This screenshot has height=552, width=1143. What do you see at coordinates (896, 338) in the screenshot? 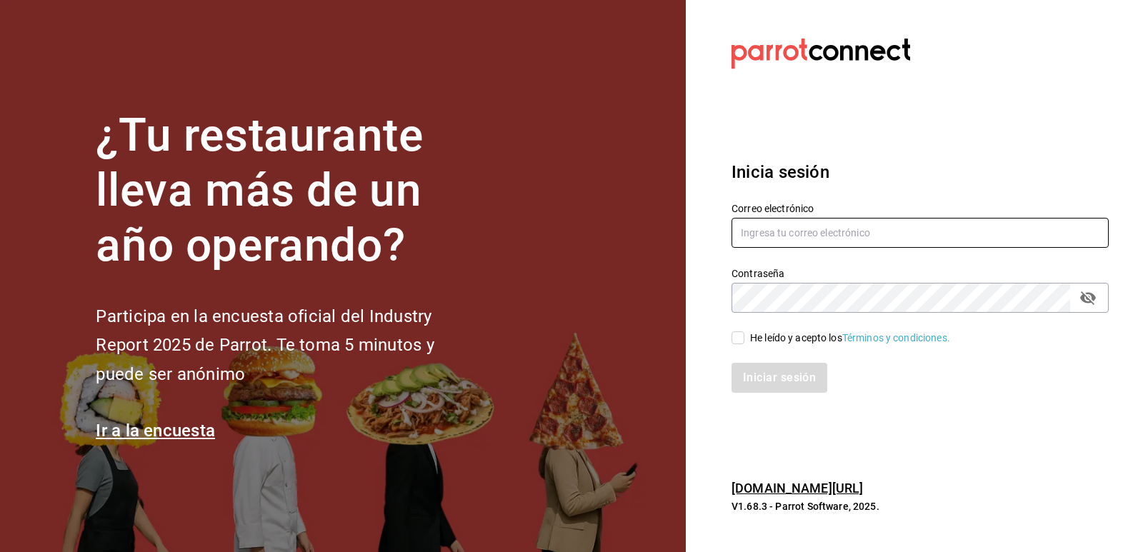
I see `a: Términos y condiciones.` at bounding box center [896, 338].